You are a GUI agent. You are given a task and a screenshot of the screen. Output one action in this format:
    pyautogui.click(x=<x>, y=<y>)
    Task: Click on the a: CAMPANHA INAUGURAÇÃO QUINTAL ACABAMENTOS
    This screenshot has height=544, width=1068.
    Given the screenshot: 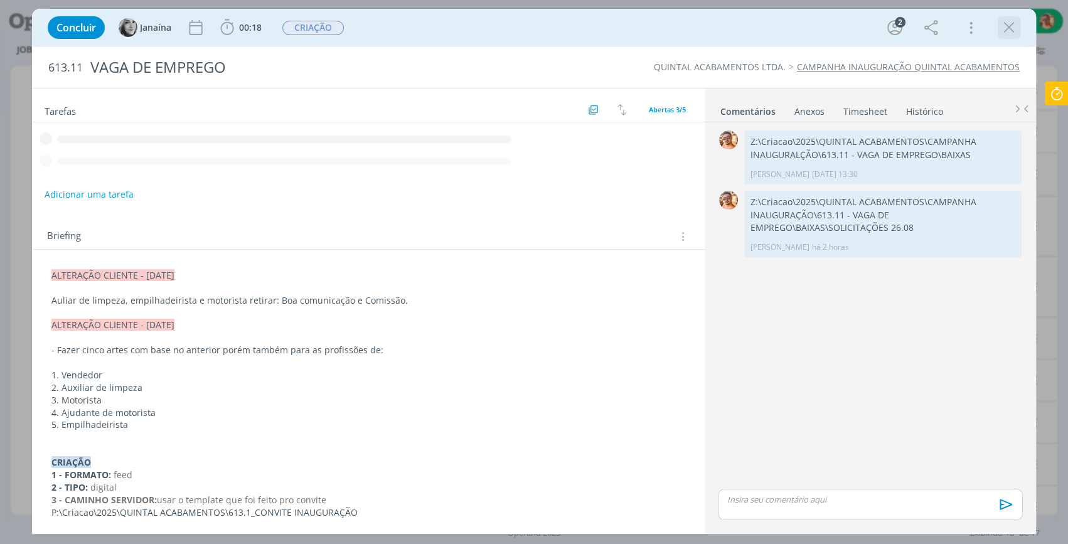 What is the action you would take?
    pyautogui.click(x=908, y=66)
    